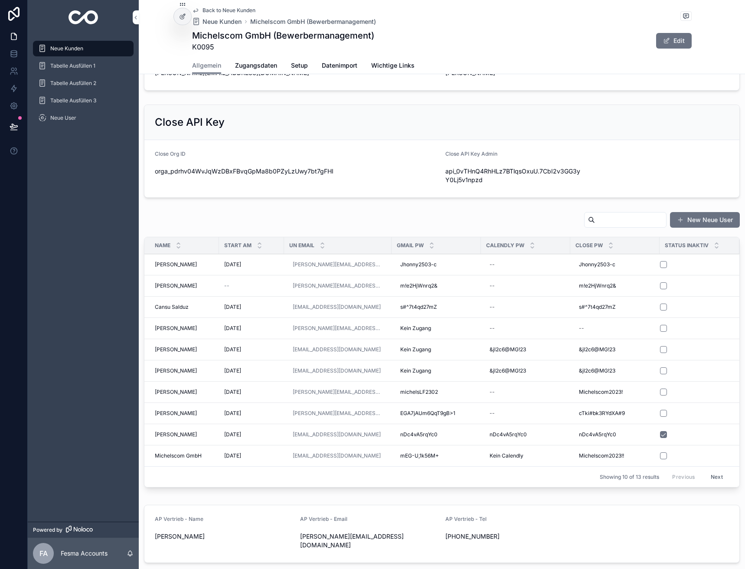 The image size is (745, 569). Describe the element at coordinates (674, 41) in the screenshot. I see `button: Edit` at that location.